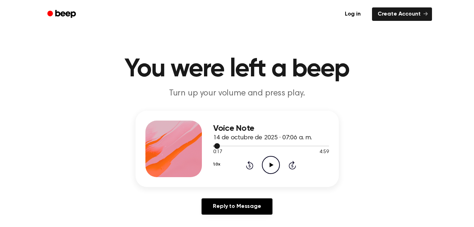 This screenshot has height=227, width=474. What do you see at coordinates (271, 128) in the screenshot?
I see `h3: Voice Note` at bounding box center [271, 128].